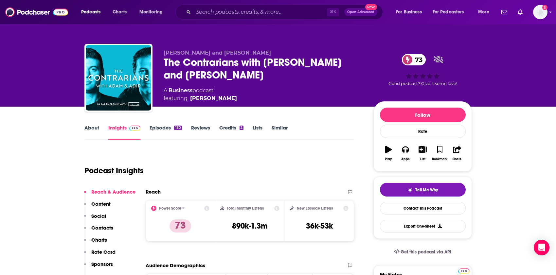 The width and height of the screenshot is (556, 275). What do you see at coordinates (440, 154) in the screenshot?
I see `button: Bookmark` at bounding box center [440, 154].